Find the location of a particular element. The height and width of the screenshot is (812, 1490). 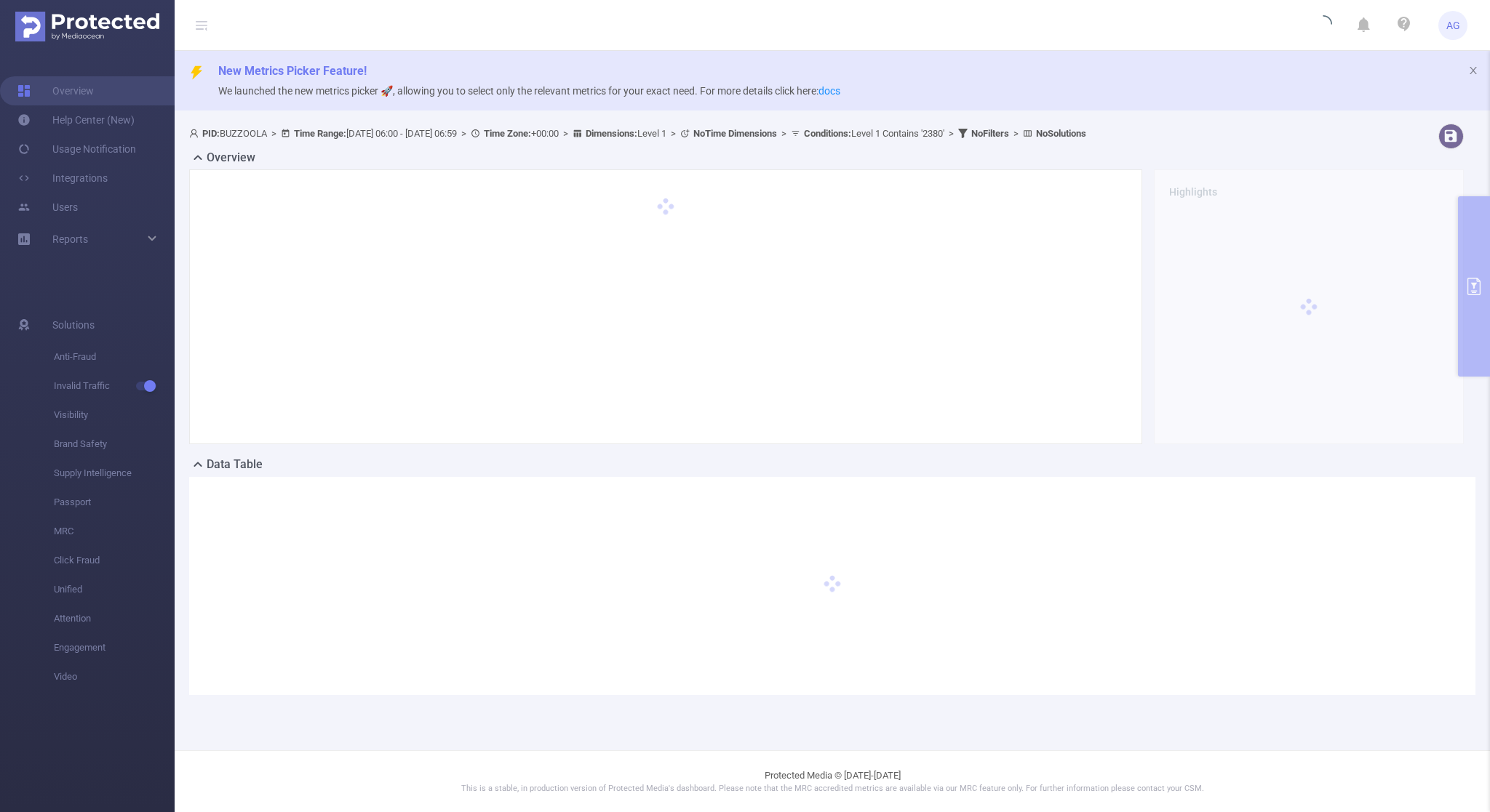

a: Usage Notification is located at coordinates (76, 149).